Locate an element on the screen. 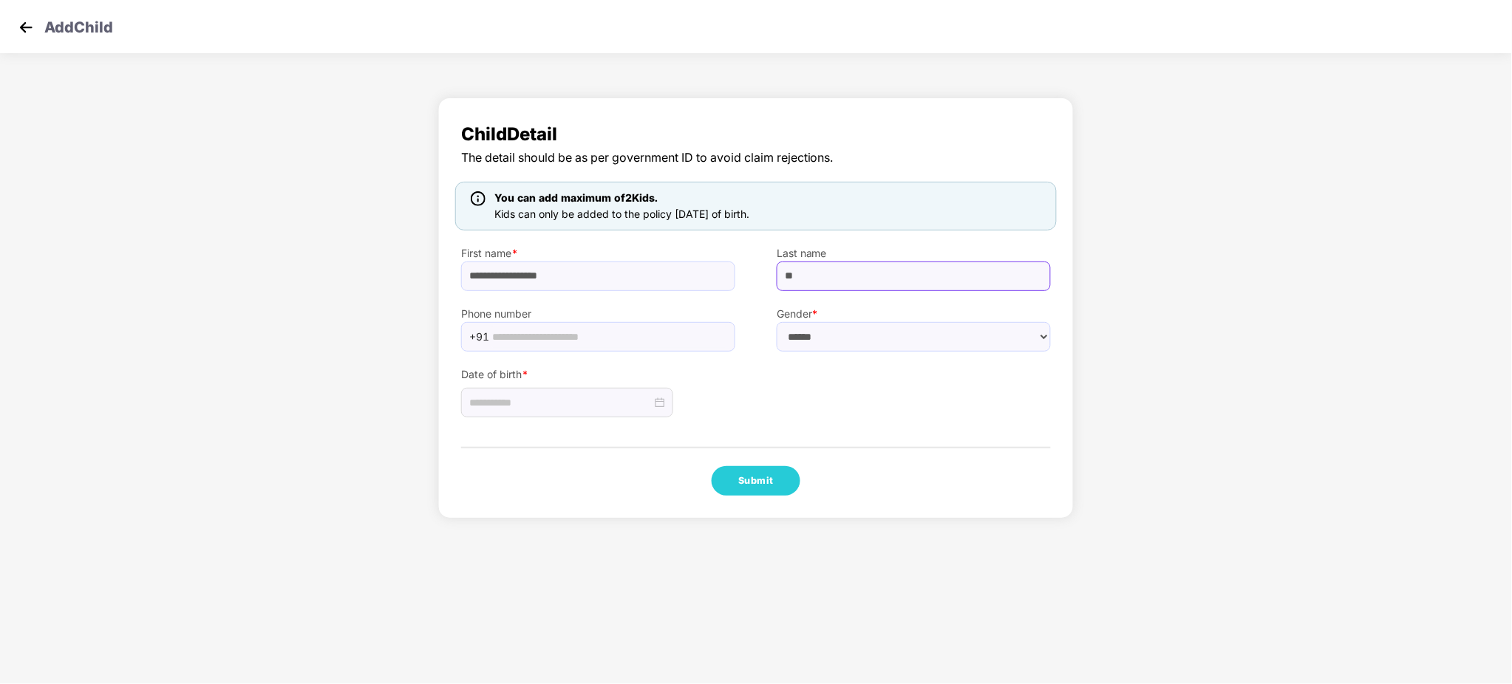 The height and width of the screenshot is (684, 1512). img: icon is located at coordinates (478, 199).